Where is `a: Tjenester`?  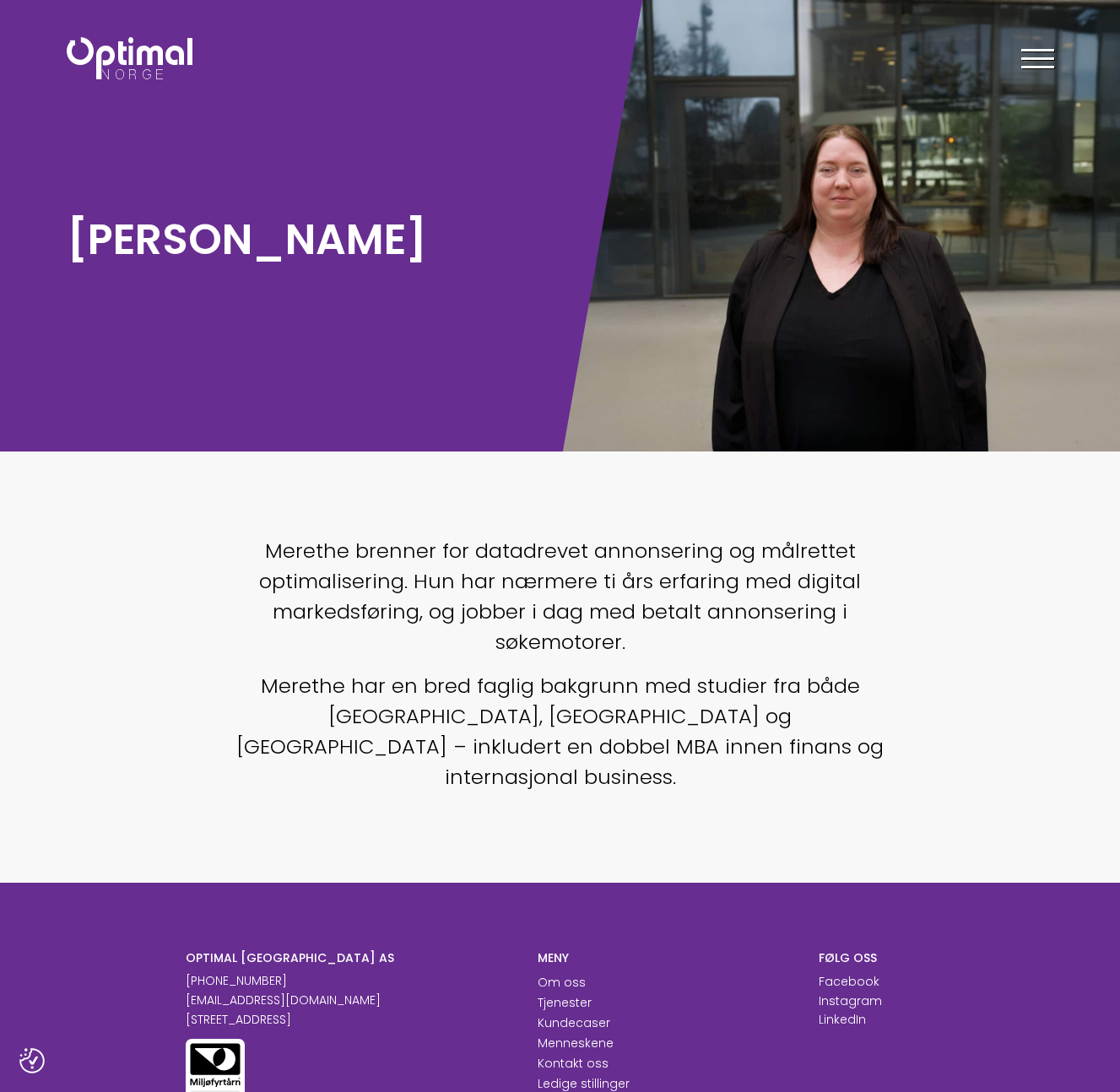
a: Tjenester is located at coordinates (565, 1003).